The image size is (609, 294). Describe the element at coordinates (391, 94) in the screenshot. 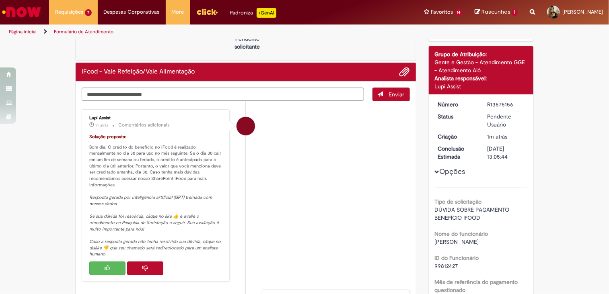

I see `button: Enviar` at that location.